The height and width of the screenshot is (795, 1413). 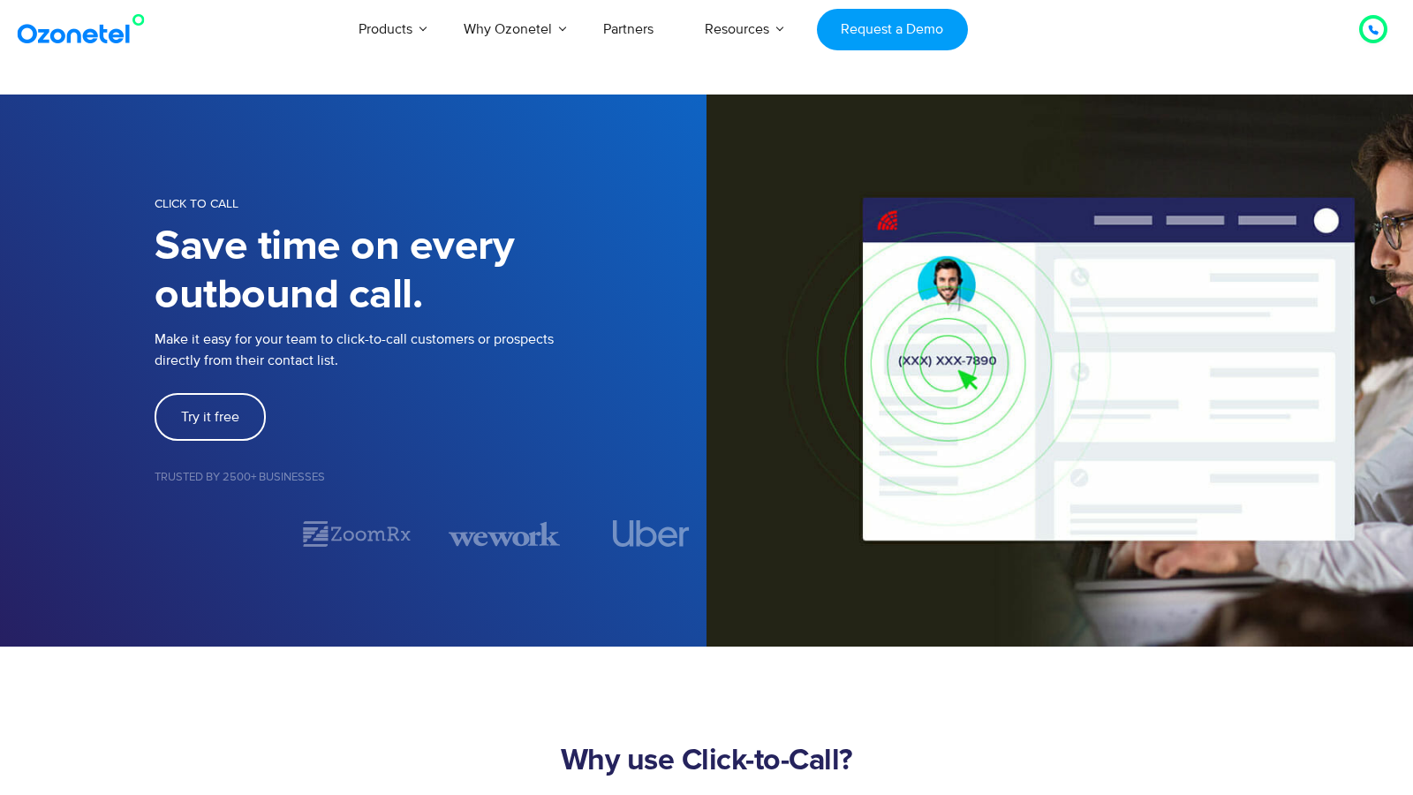 I want to click on span: Try it free, so click(x=210, y=417).